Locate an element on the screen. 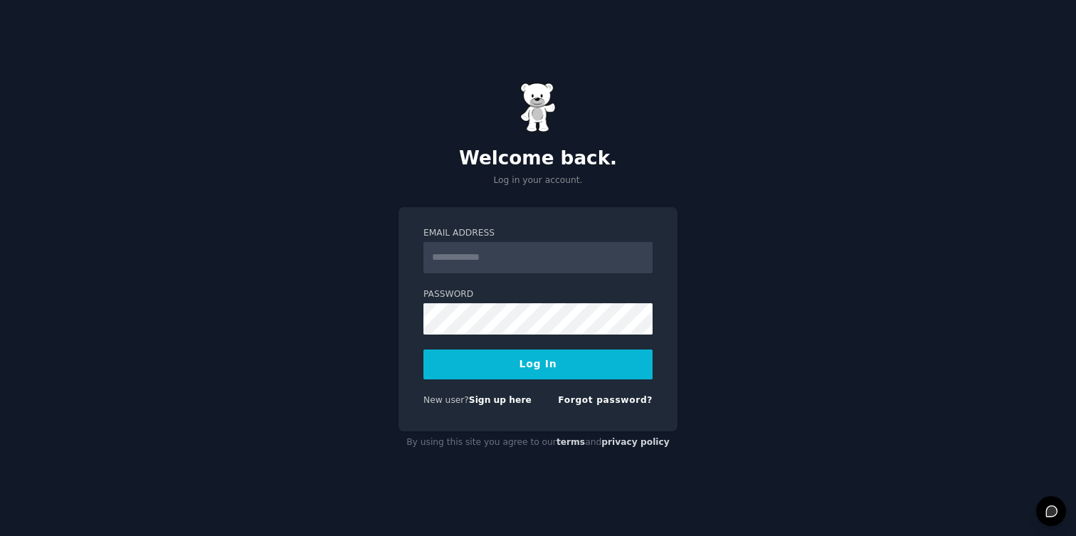 The height and width of the screenshot is (536, 1076). a: Sign up here is located at coordinates (500, 400).